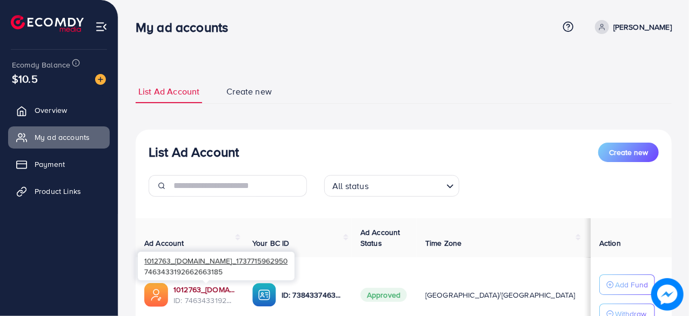 This screenshot has height=316, width=689. Describe the element at coordinates (380, 238) in the screenshot. I see `span: Ad Account Status` at that location.